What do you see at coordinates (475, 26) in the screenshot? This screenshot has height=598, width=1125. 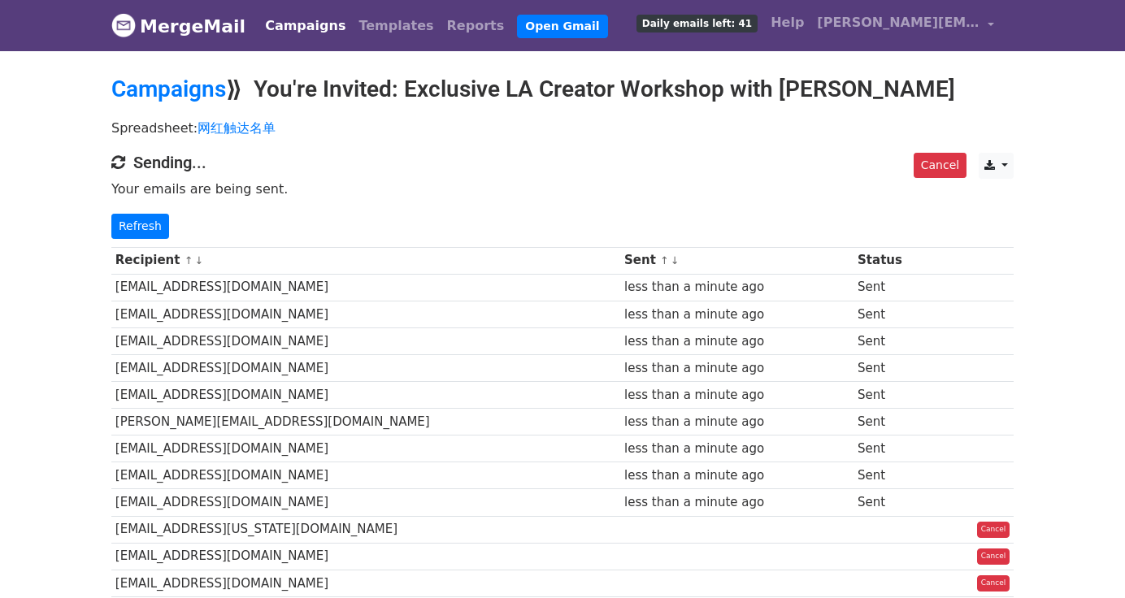 I see `a: Reports` at bounding box center [475, 26].